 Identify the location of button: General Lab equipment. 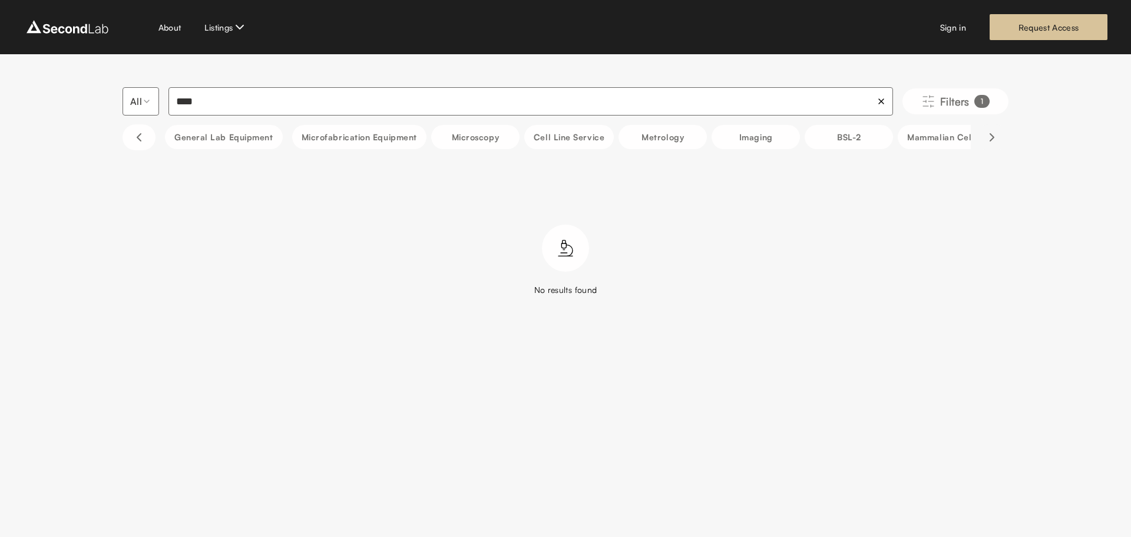
(224, 137).